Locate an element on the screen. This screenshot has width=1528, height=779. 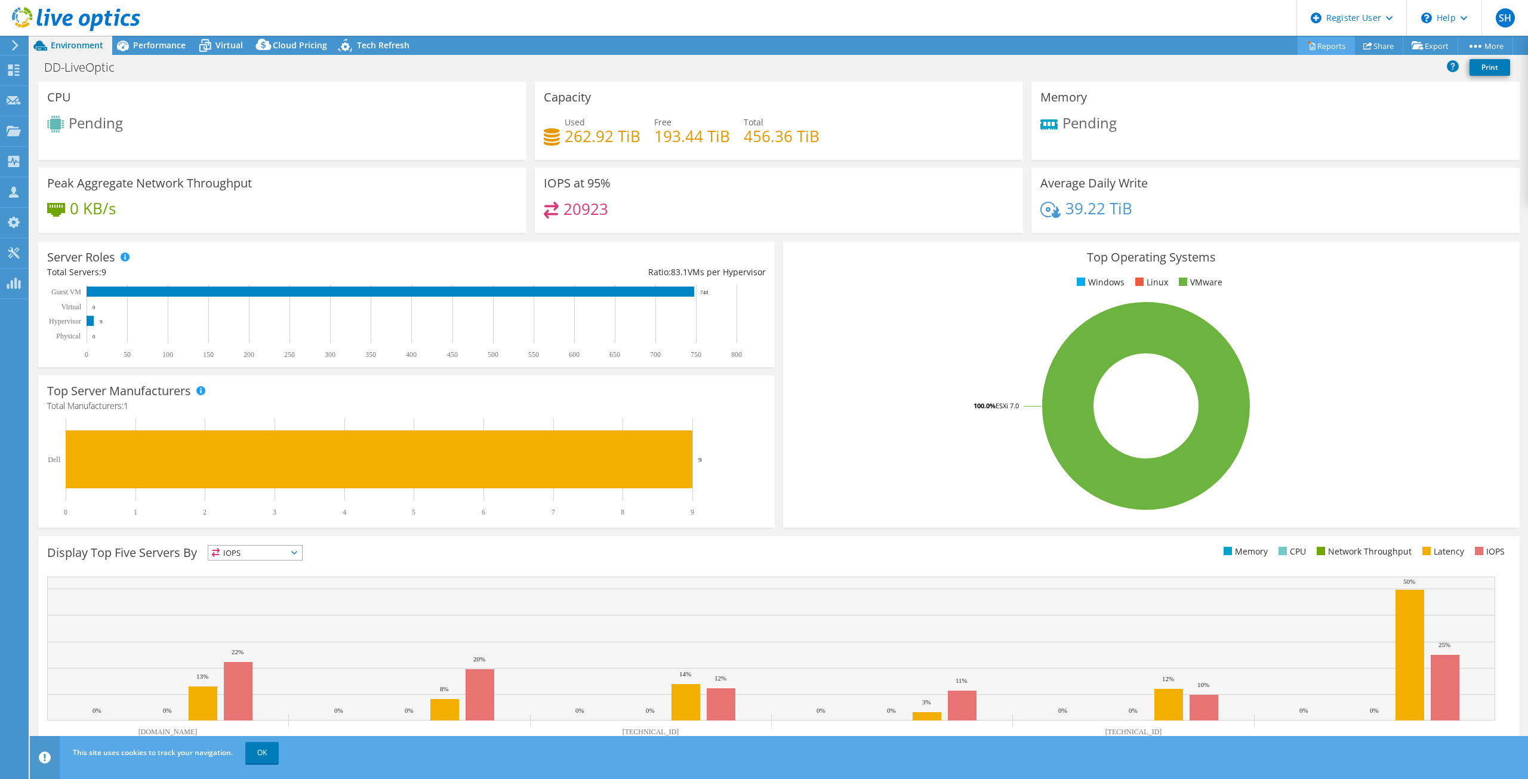
h4: 456.36 TiB is located at coordinates (781, 136).